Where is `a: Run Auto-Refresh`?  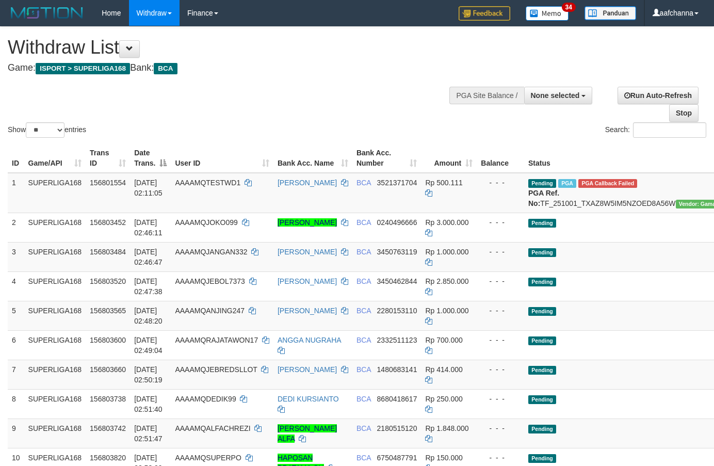 a: Run Auto-Refresh is located at coordinates (658, 95).